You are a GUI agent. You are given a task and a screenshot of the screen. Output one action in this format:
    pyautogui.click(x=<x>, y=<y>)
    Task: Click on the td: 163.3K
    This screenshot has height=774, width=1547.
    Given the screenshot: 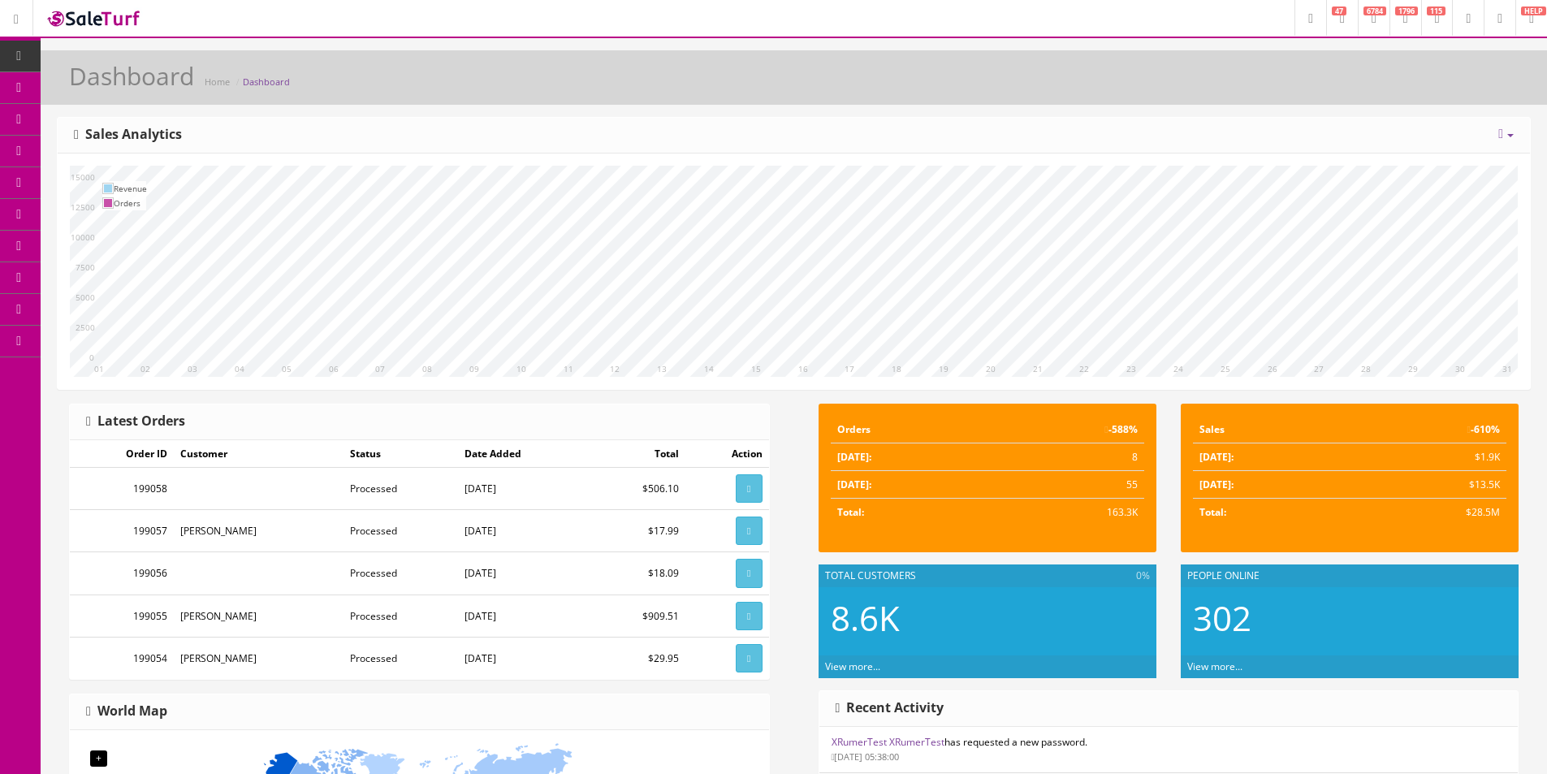 What is the action you would take?
    pyautogui.click(x=1066, y=512)
    